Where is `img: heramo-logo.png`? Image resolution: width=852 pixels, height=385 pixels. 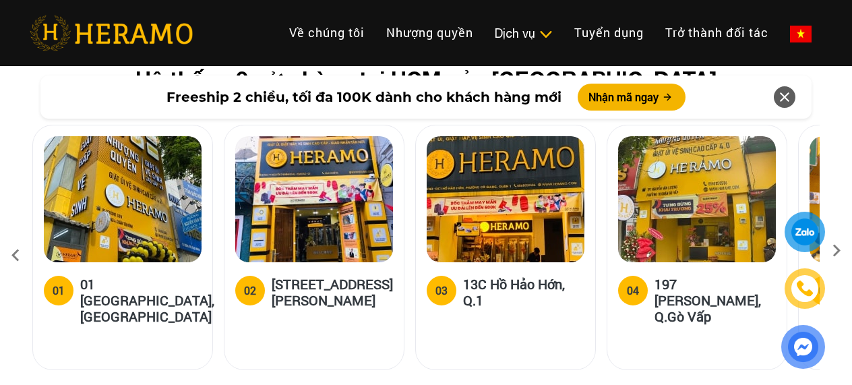 img: heramo-logo.png is located at coordinates (111, 33).